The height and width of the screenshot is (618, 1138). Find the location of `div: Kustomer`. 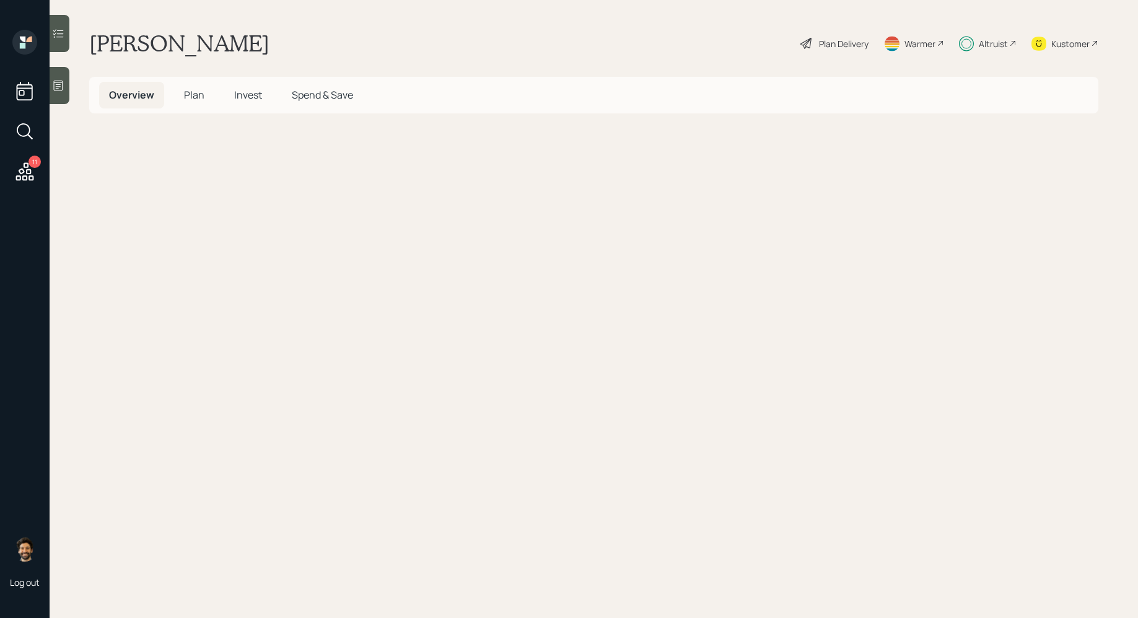

div: Kustomer is located at coordinates (1071, 43).